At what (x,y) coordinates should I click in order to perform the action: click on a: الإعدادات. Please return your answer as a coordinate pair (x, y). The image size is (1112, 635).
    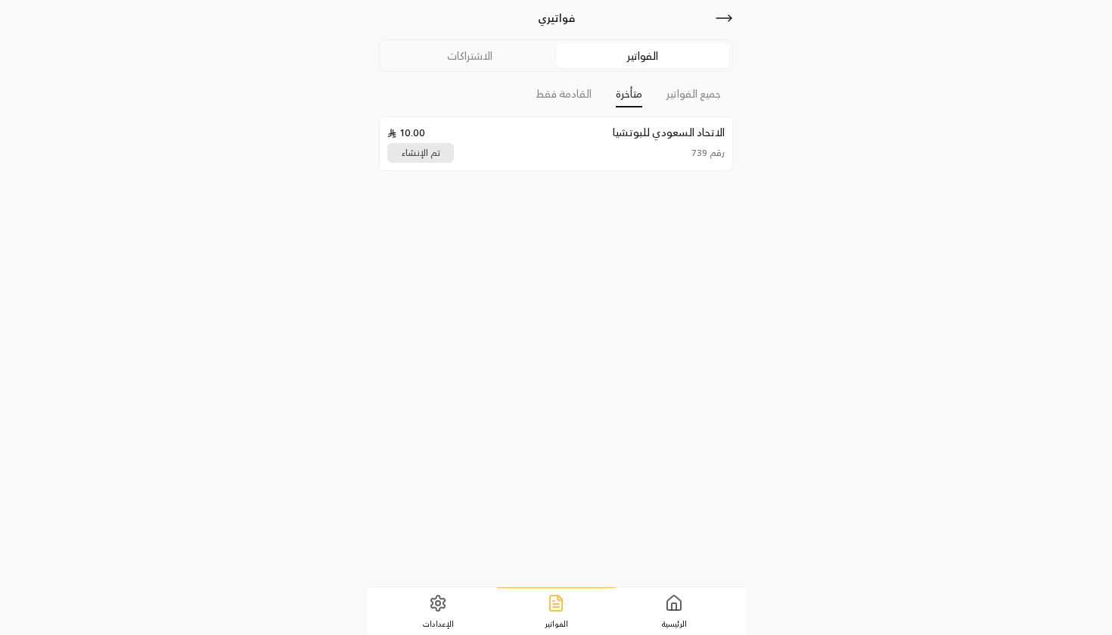
    Looking at the image, I should click on (438, 611).